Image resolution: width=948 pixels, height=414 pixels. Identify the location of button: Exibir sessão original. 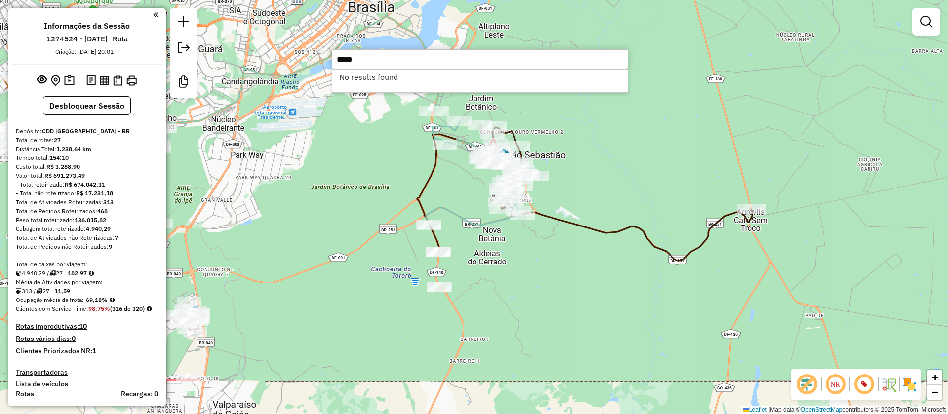
(42, 81).